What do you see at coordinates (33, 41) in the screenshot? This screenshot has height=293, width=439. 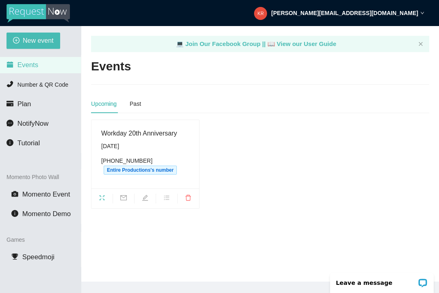 I see `button: plus-circleNew event` at bounding box center [33, 41].